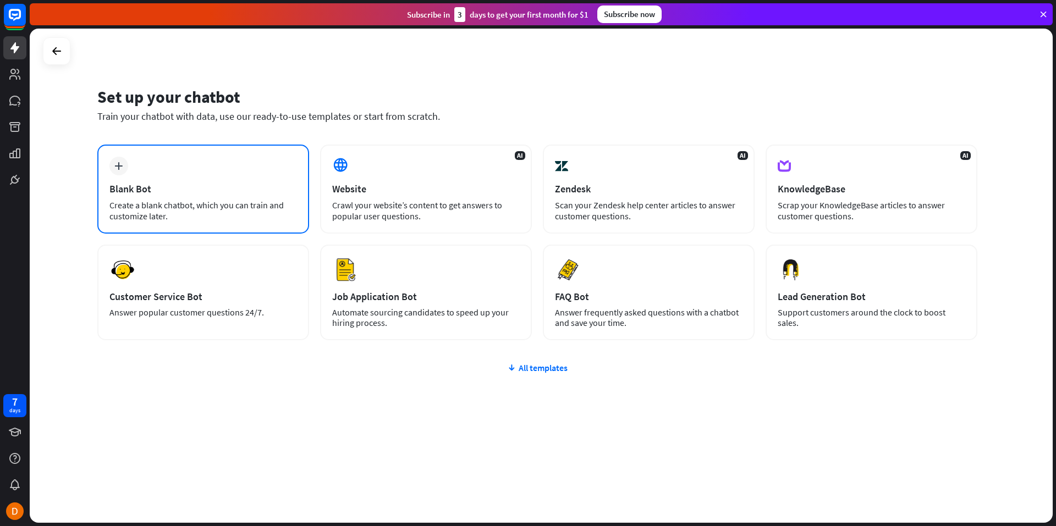 The width and height of the screenshot is (1056, 526). Describe the element at coordinates (15, 411) in the screenshot. I see `div: days` at that location.